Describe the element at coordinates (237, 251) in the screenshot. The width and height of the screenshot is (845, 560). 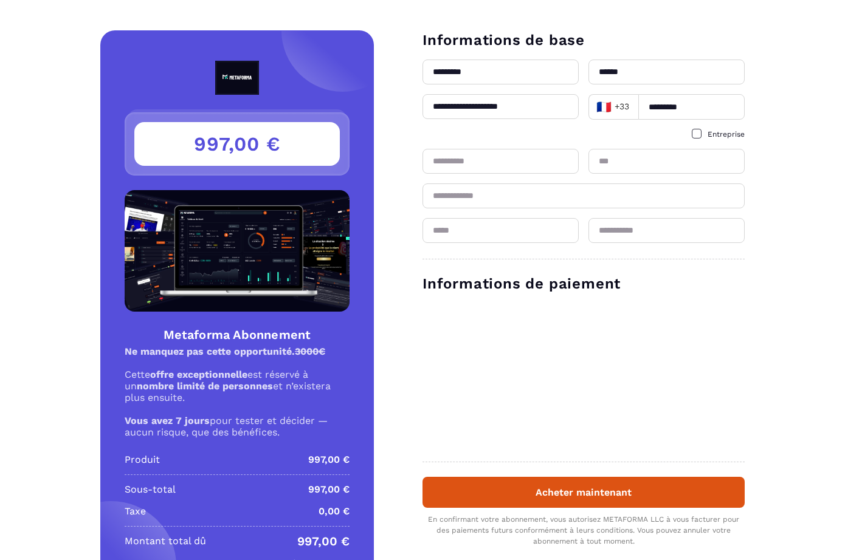
I see `img: Product Image` at that location.